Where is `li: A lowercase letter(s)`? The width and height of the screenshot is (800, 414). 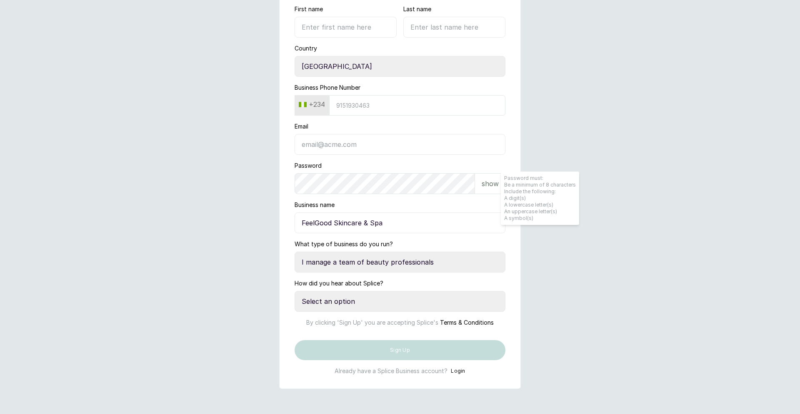 li: A lowercase letter(s) is located at coordinates (540, 205).